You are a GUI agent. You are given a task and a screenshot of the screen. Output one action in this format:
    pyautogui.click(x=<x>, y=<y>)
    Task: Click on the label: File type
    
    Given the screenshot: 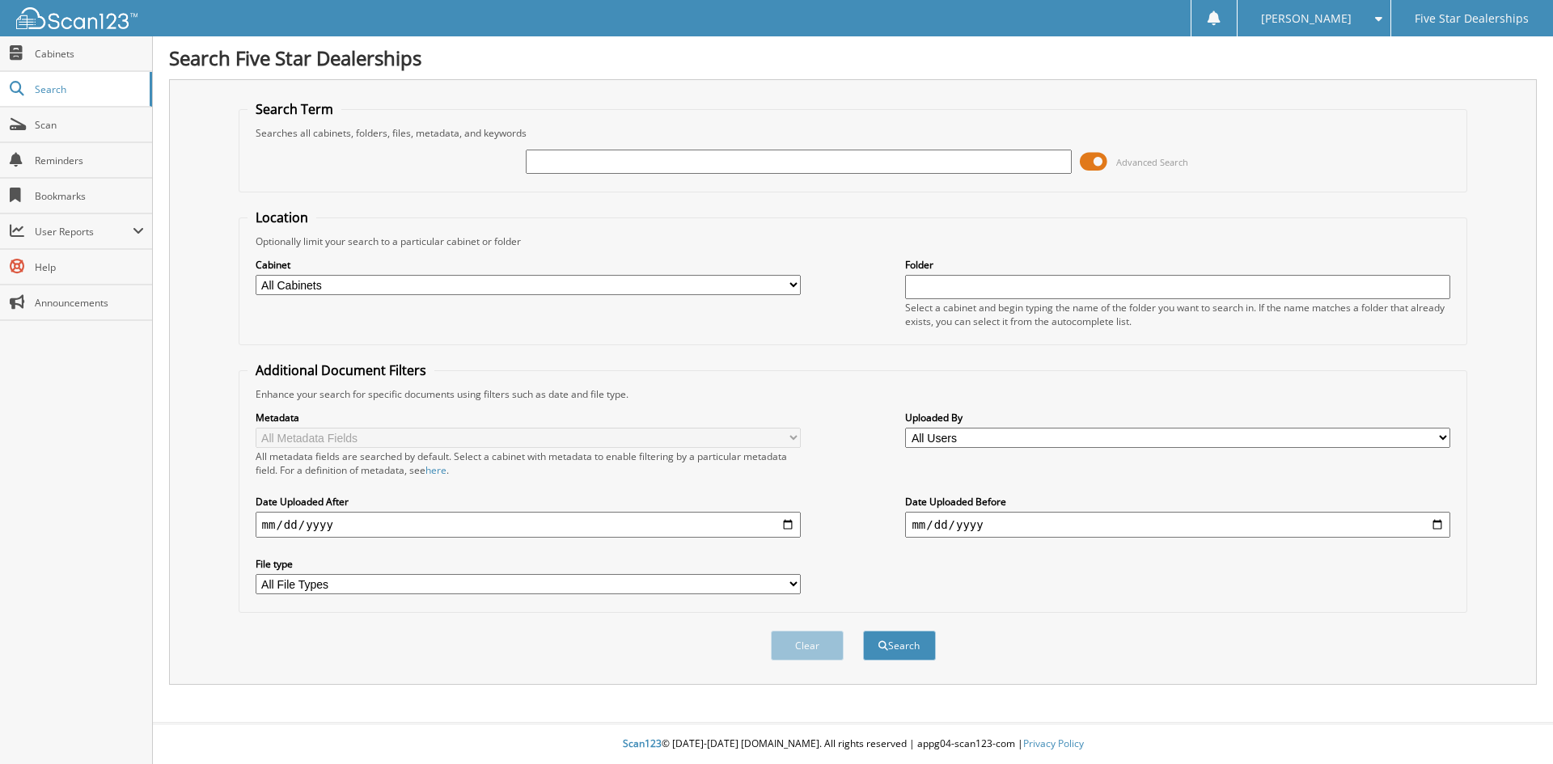 What is the action you would take?
    pyautogui.click(x=528, y=564)
    